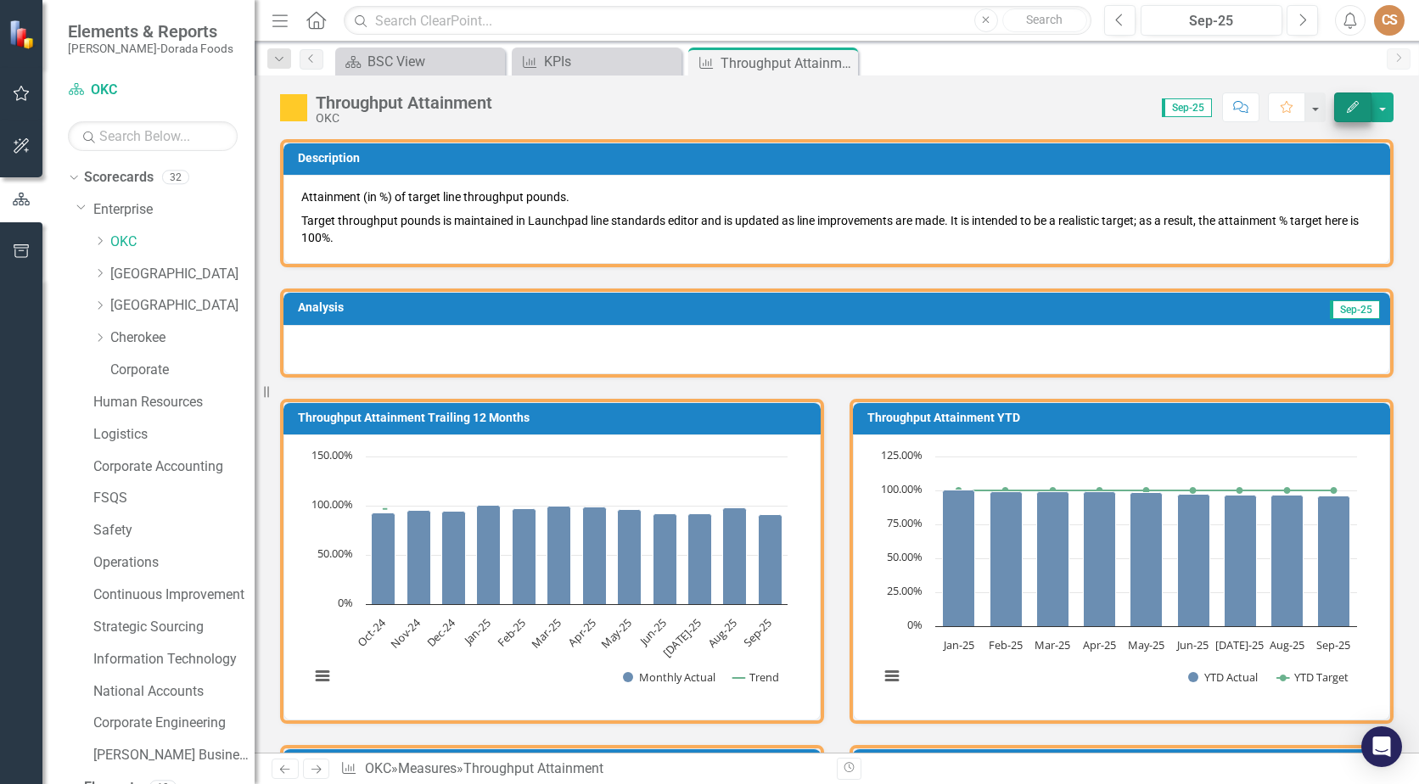  What do you see at coordinates (1390, 20) in the screenshot?
I see `div: CS` at bounding box center [1390, 20].